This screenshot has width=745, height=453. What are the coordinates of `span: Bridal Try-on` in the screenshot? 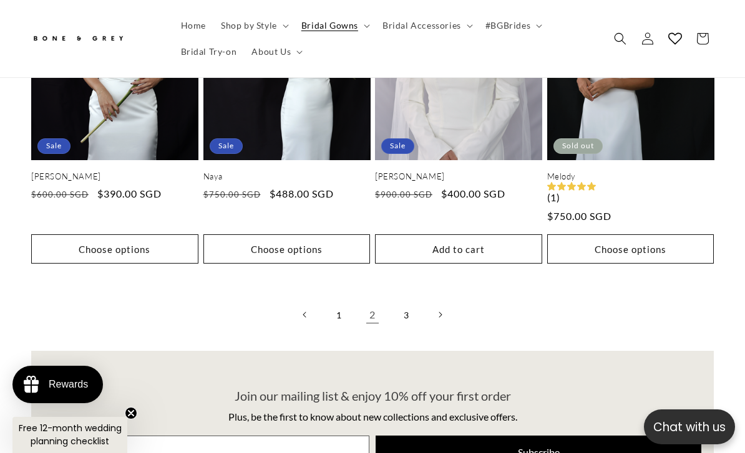 It's located at (209, 52).